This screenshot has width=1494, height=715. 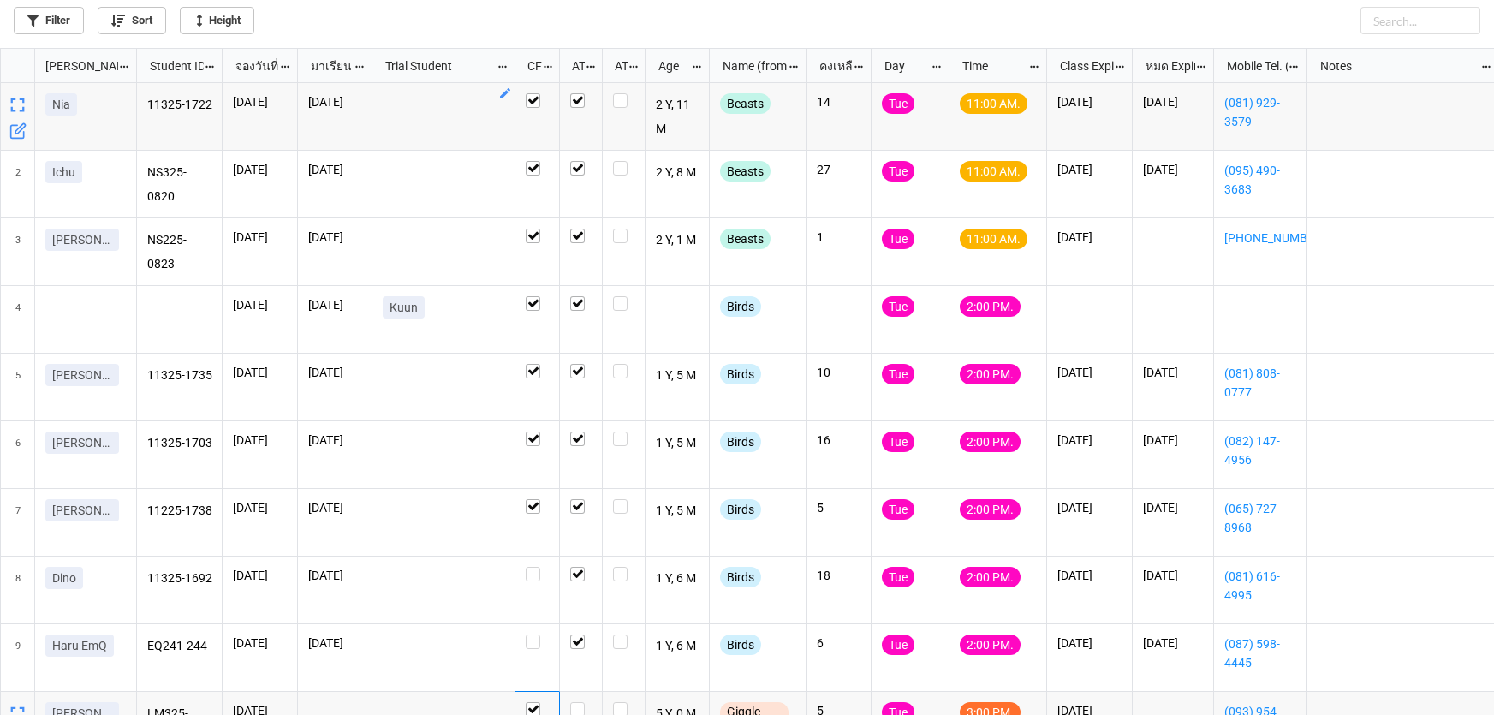 I want to click on div: Day, so click(x=903, y=66).